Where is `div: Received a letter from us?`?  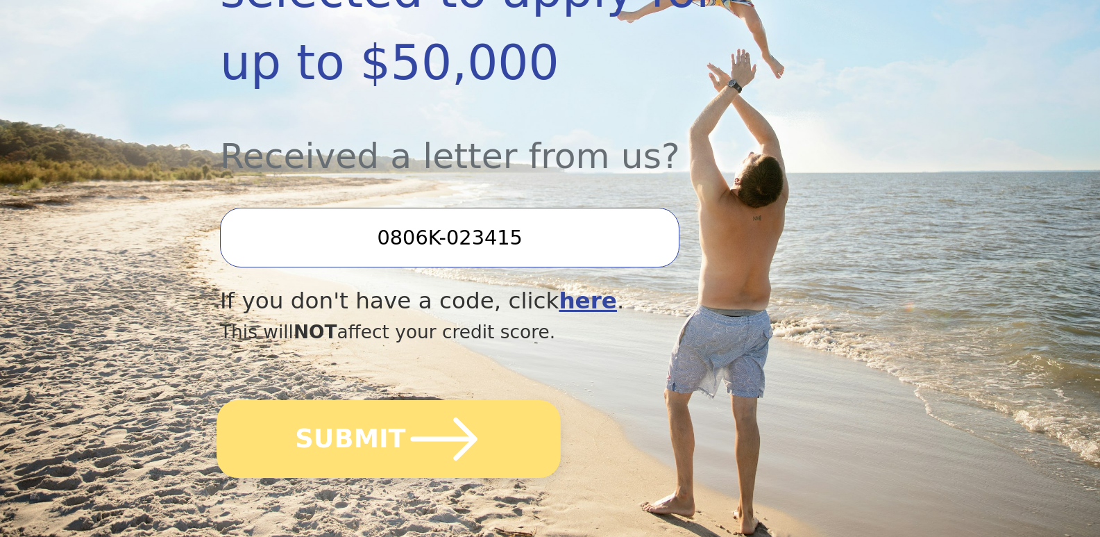 div: Received a letter from us? is located at coordinates (501, 140).